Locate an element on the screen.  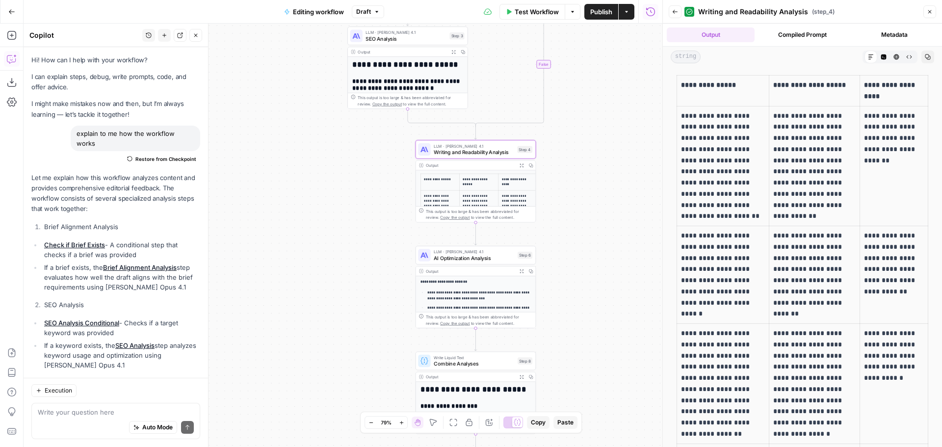
span: Combine Analyses is located at coordinates (474, 364).